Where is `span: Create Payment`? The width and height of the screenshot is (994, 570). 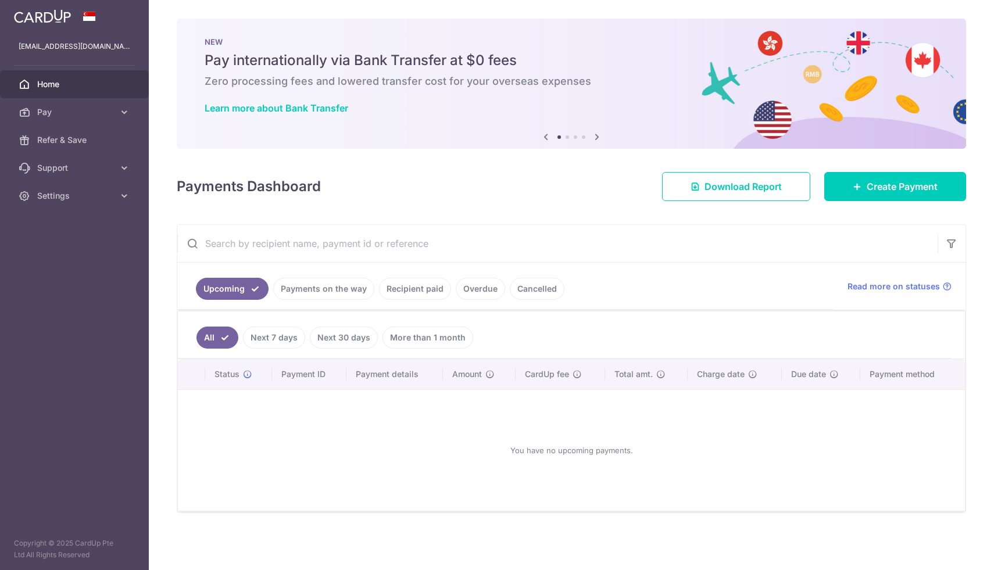
span: Create Payment is located at coordinates (902, 187).